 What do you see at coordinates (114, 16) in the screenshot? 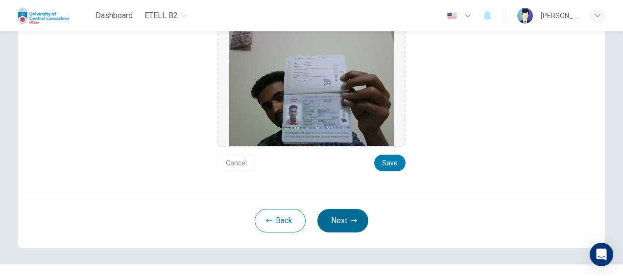
I see `span: Dashboard` at bounding box center [114, 16].